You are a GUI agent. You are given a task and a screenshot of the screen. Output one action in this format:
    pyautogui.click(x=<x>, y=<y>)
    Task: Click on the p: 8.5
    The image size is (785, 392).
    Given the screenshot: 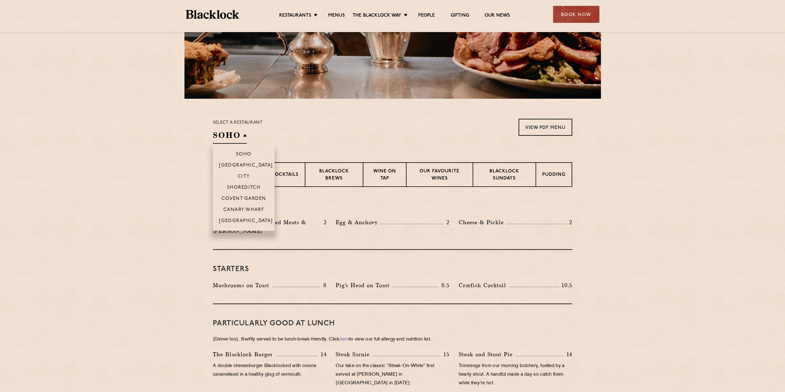 What is the action you would take?
    pyautogui.click(x=444, y=285)
    